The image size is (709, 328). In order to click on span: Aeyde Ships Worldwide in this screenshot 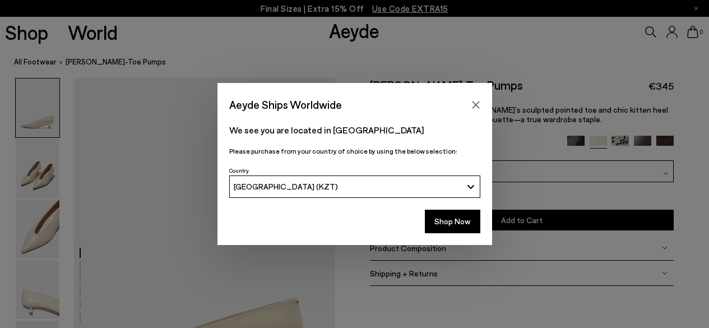, I will do `click(285, 104)`.